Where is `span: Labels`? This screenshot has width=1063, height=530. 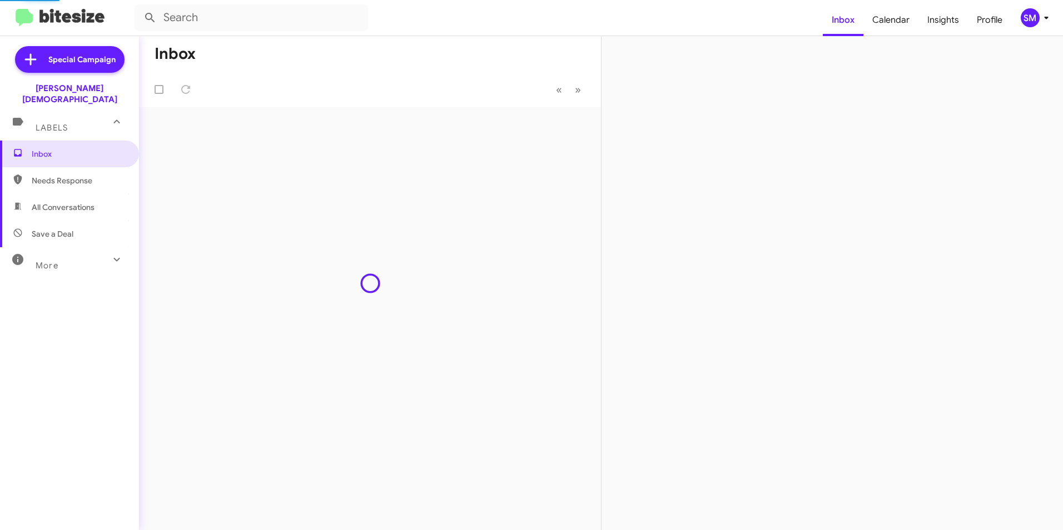 span: Labels is located at coordinates (52, 128).